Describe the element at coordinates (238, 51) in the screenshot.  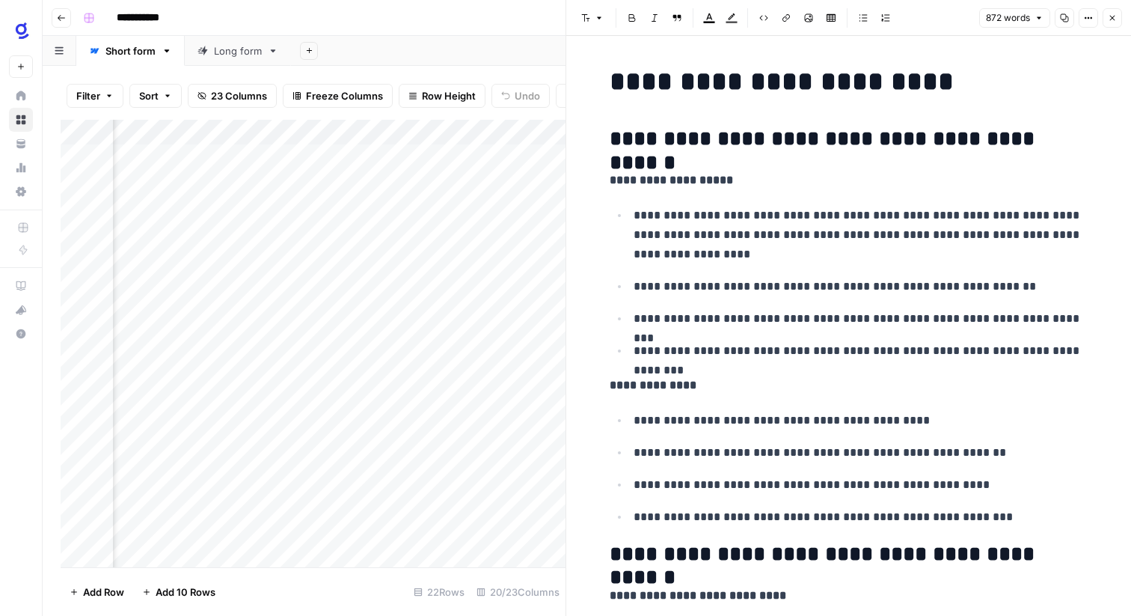
I see `a: Long form` at that location.